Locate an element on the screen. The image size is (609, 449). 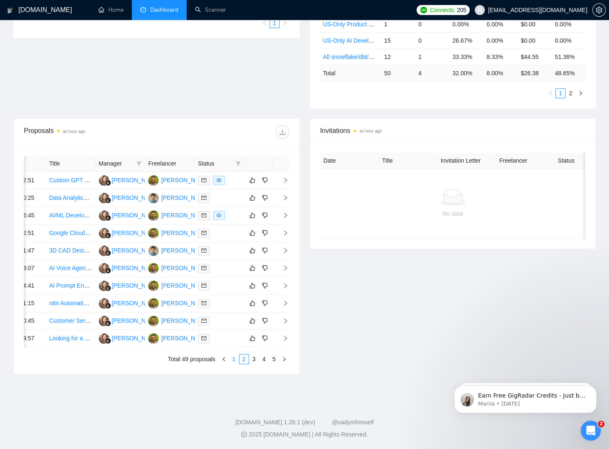
span: filter is located at coordinates (238, 164).